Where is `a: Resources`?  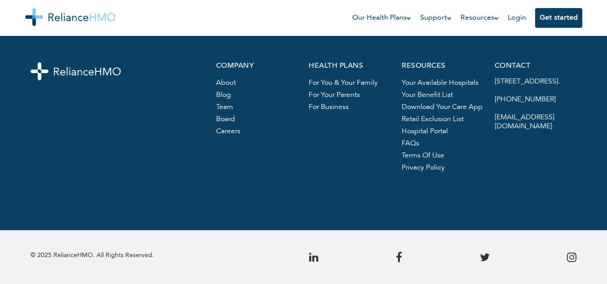 a: Resources is located at coordinates (479, 18).